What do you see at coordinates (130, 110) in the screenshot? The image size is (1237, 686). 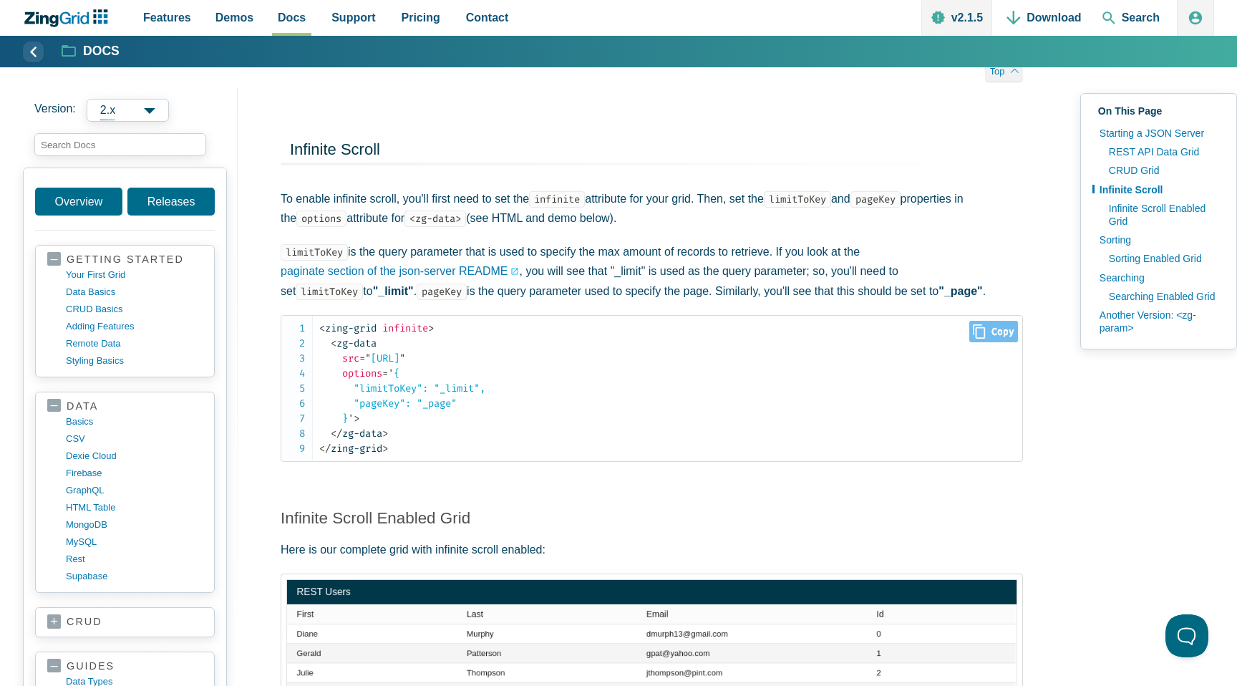 I see `label: Versions` at bounding box center [130, 110].